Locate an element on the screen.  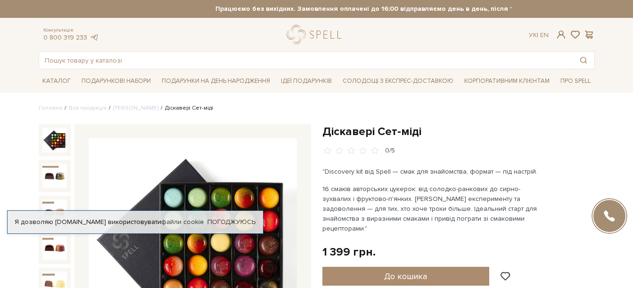
p: "Discovery kit від Spell — смак для знайомства, формат — під настрій. is located at coordinates (432, 171).